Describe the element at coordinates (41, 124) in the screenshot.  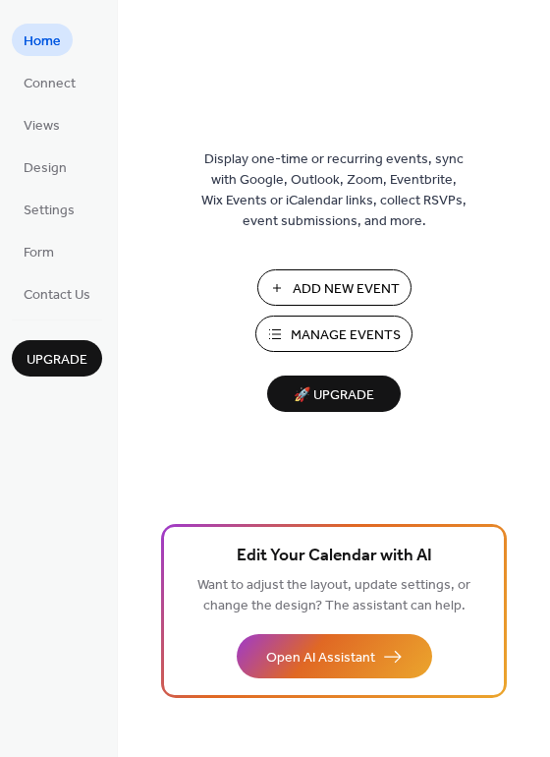
I see `a: Views` at that location.